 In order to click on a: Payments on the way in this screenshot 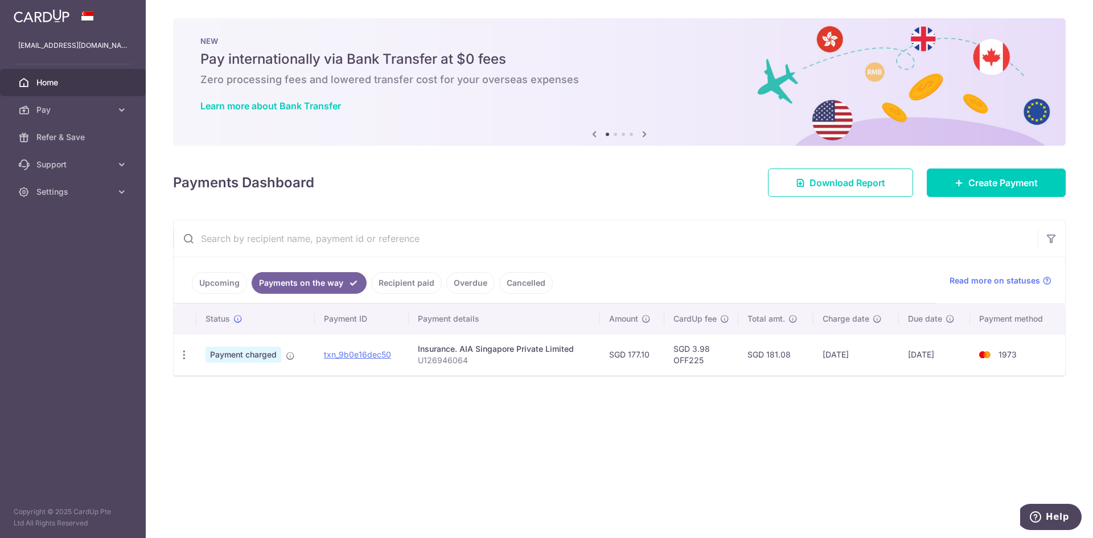, I will do `click(309, 283)`.